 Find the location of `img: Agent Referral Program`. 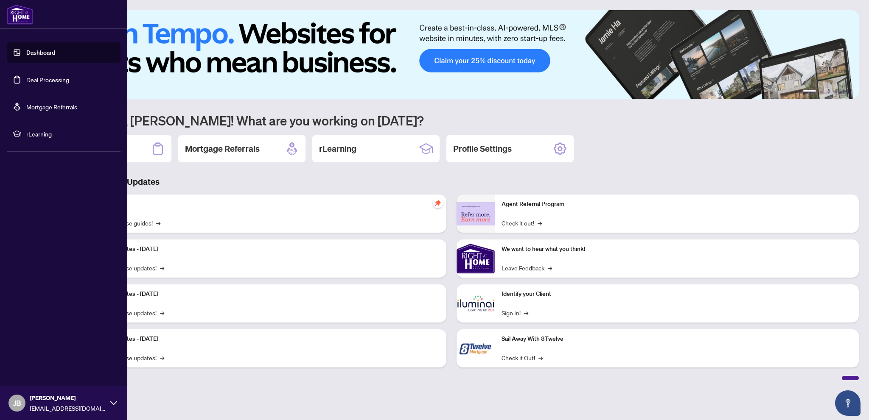

img: Agent Referral Program is located at coordinates (476, 214).